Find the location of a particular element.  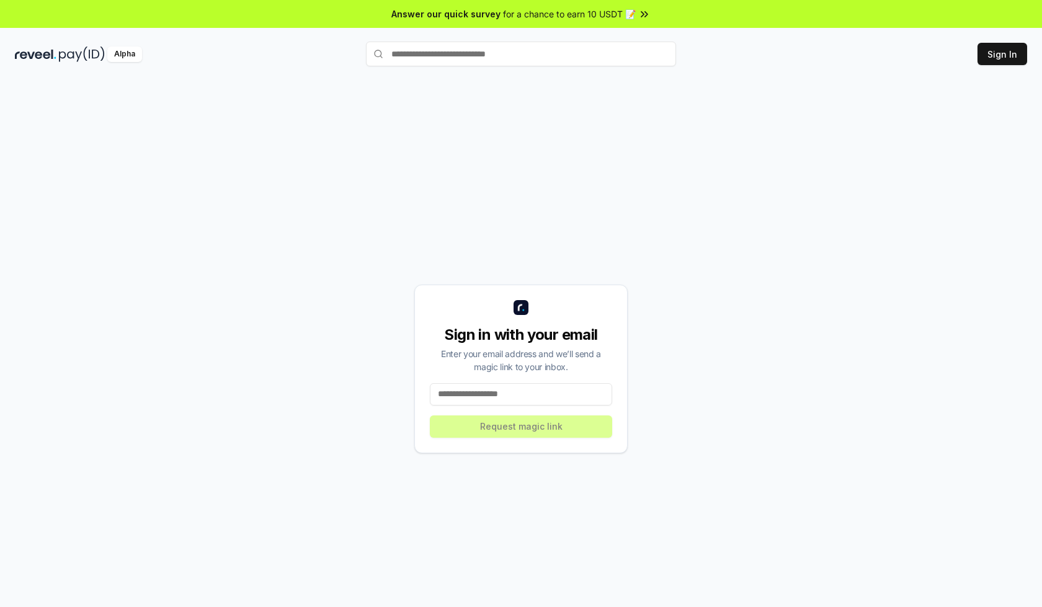

img: reveel_dark is located at coordinates (35, 54).